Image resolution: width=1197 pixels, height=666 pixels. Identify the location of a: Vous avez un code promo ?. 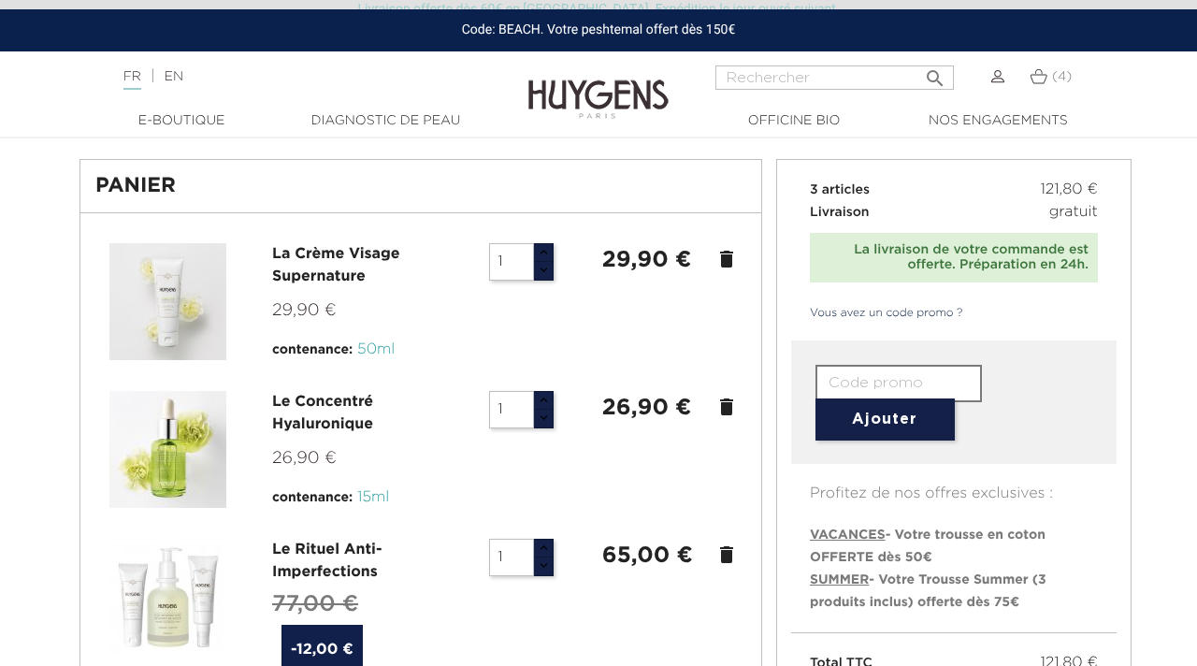
(878, 313).